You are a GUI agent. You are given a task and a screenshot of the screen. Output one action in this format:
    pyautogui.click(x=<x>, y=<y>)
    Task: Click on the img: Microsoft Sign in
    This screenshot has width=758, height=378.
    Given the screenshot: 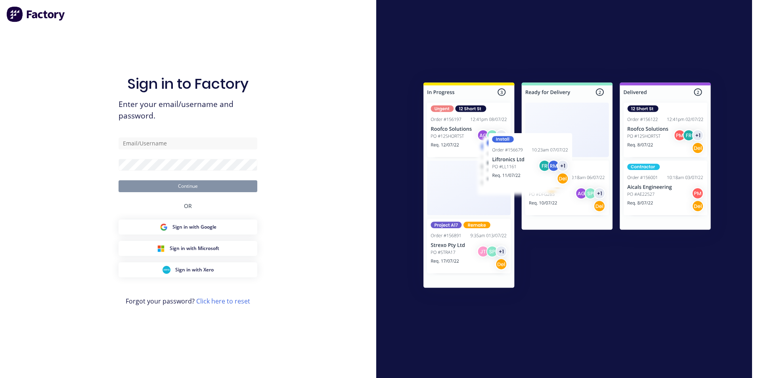 What is the action you would take?
    pyautogui.click(x=161, y=248)
    